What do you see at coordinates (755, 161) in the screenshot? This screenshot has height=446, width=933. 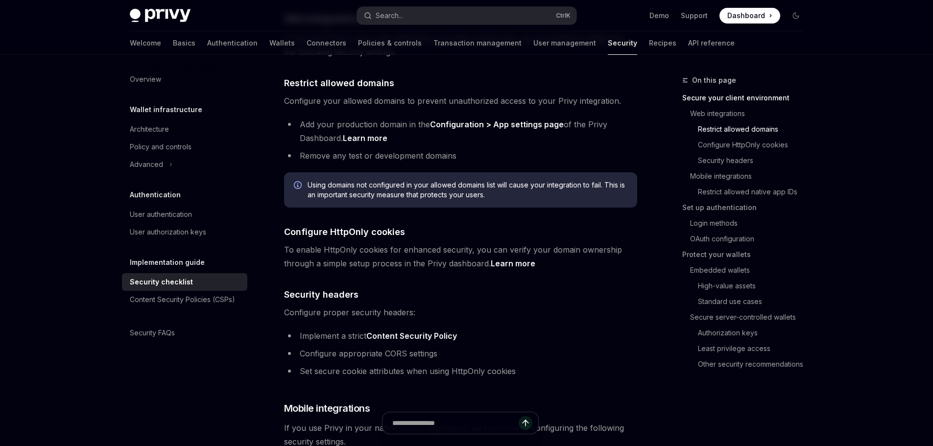 I see `a: Security headers` at bounding box center [755, 161].